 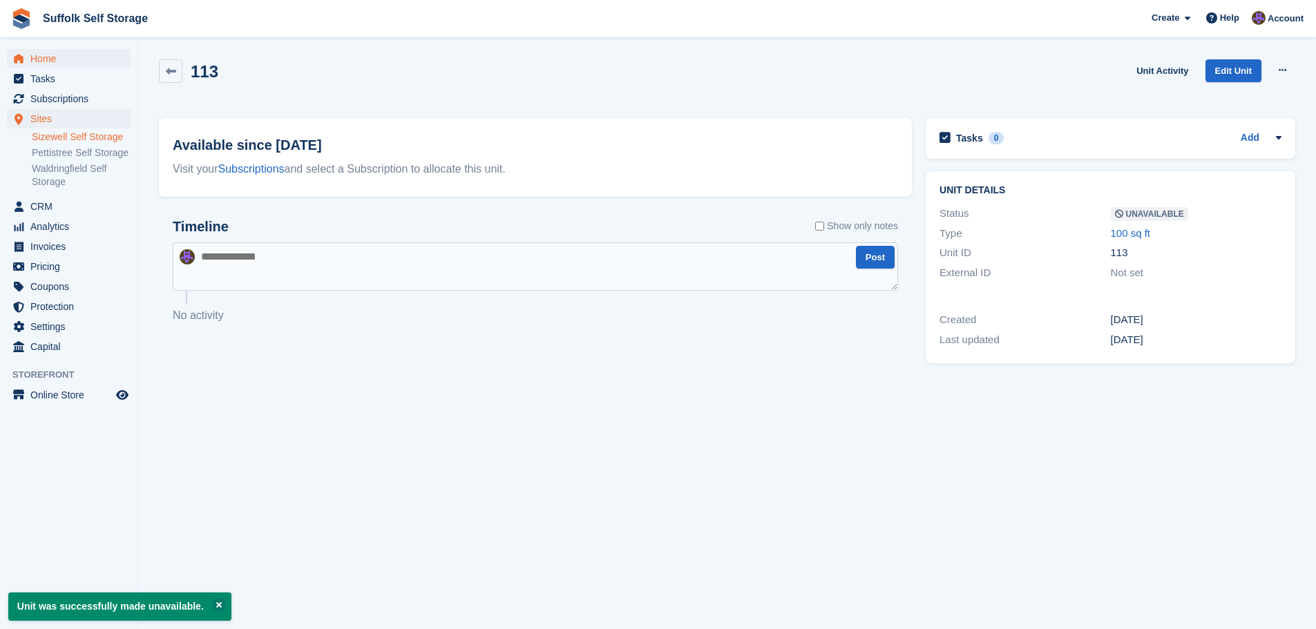 What do you see at coordinates (1025, 340) in the screenshot?
I see `div: Last updated` at bounding box center [1025, 340].